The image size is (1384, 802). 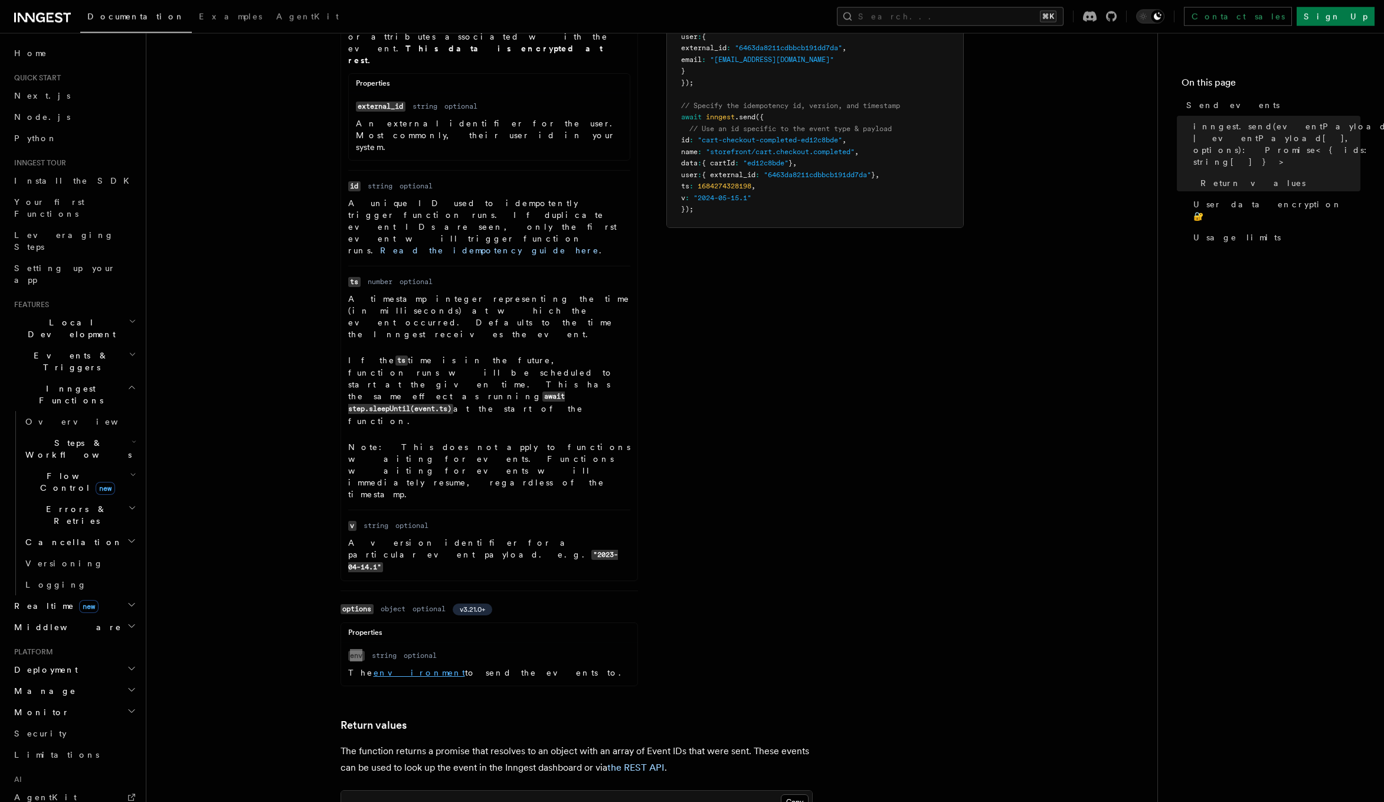 I want to click on span: Home, so click(x=31, y=53).